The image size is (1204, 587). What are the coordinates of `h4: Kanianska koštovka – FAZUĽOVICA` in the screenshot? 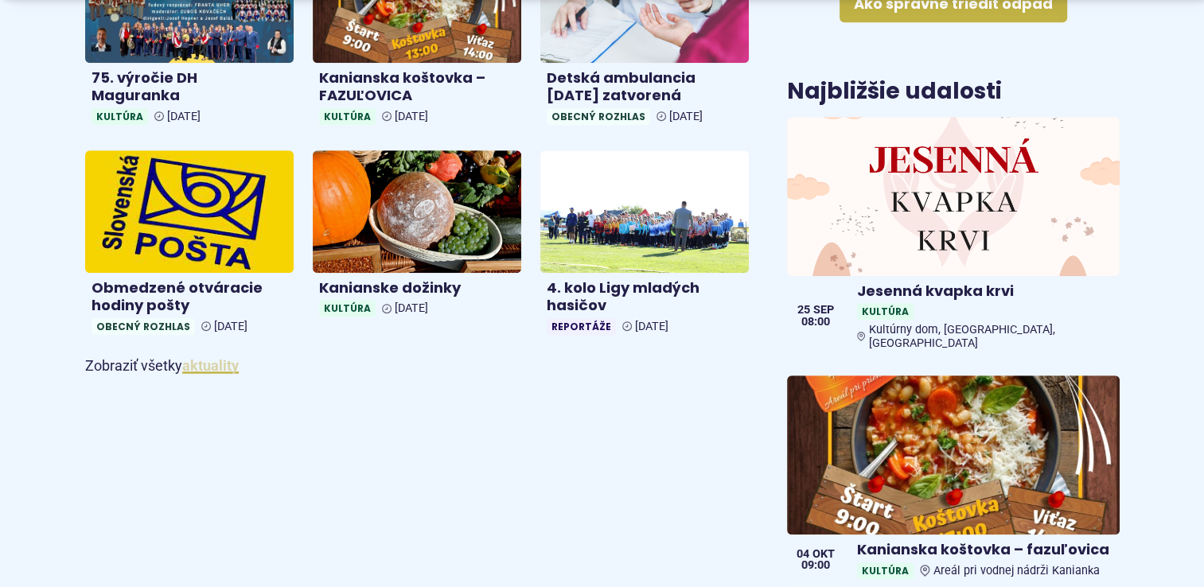 It's located at (417, 87).